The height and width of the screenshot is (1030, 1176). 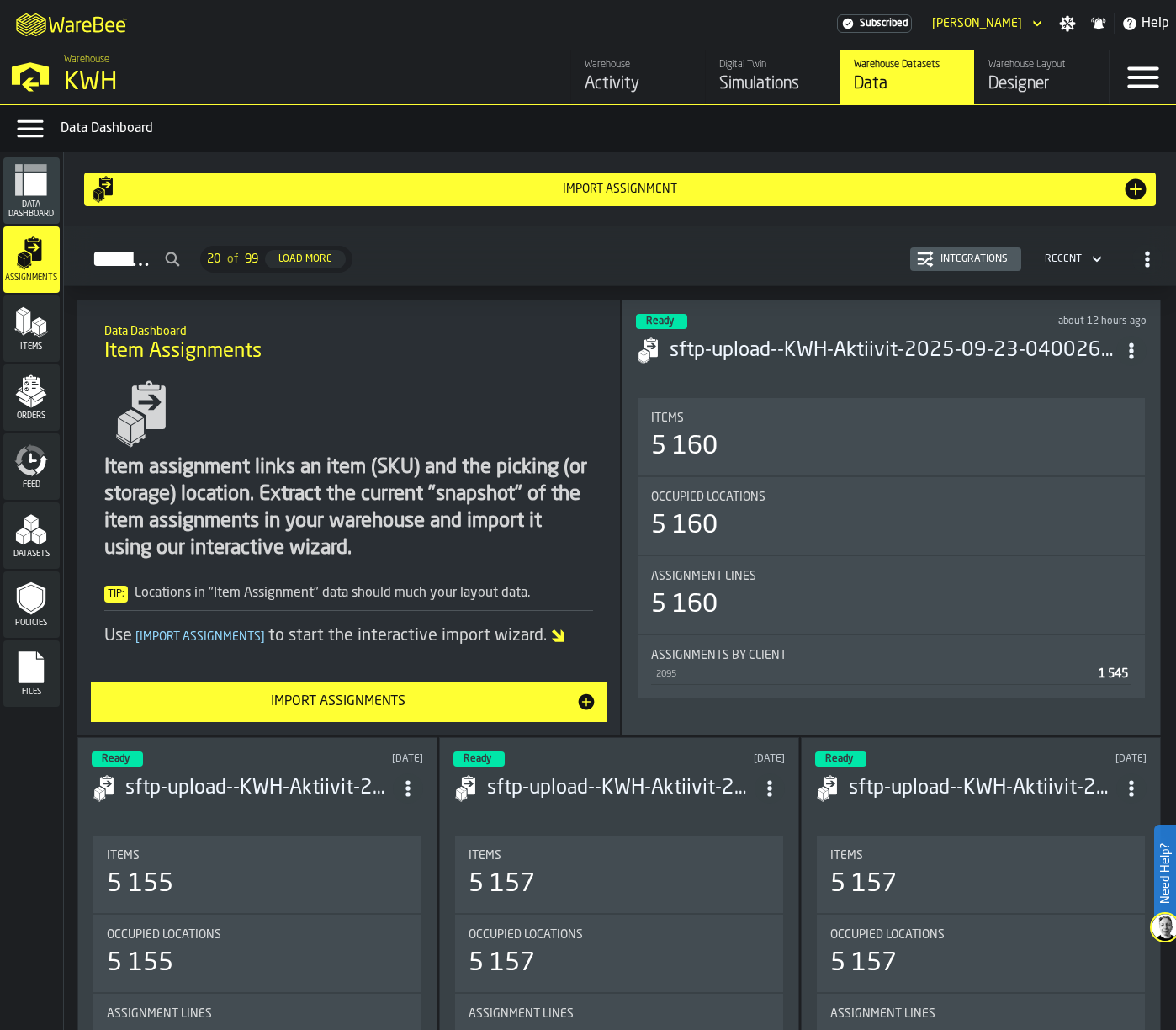 I want to click on div: DropdownMenuValue-4, so click(x=1063, y=259).